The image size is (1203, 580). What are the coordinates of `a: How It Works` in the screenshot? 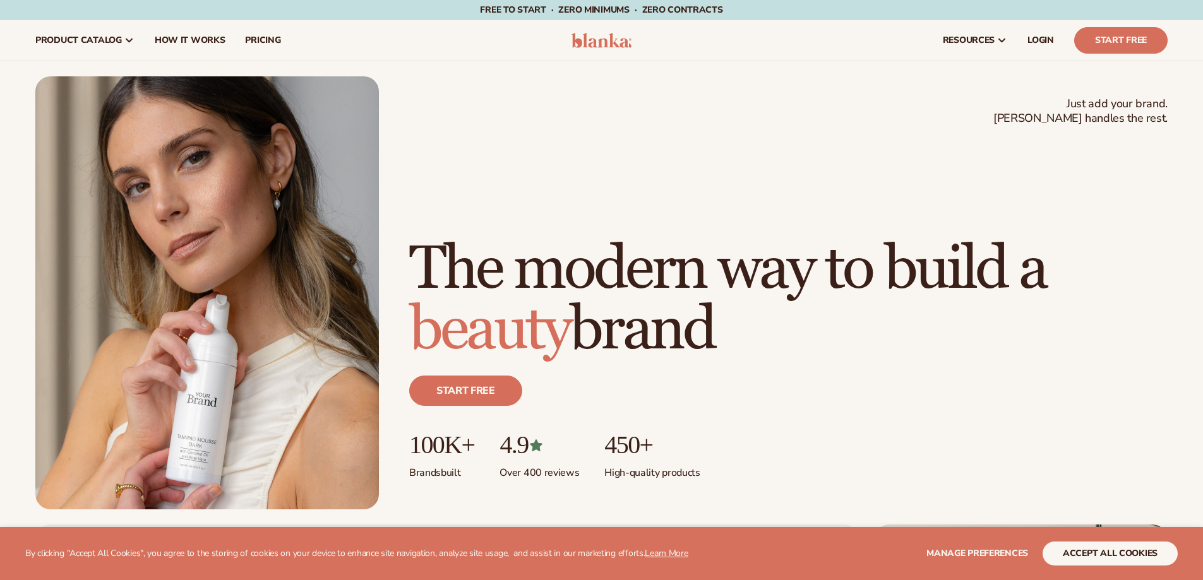 It's located at (190, 40).